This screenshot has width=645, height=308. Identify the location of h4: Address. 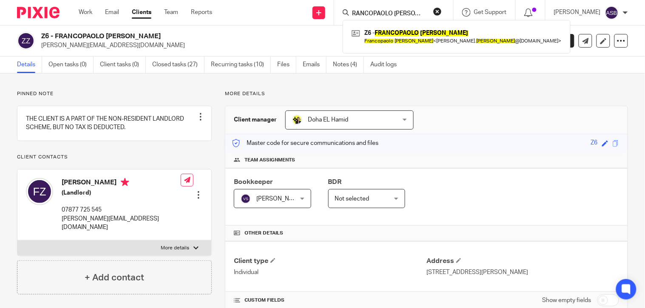
(523, 261).